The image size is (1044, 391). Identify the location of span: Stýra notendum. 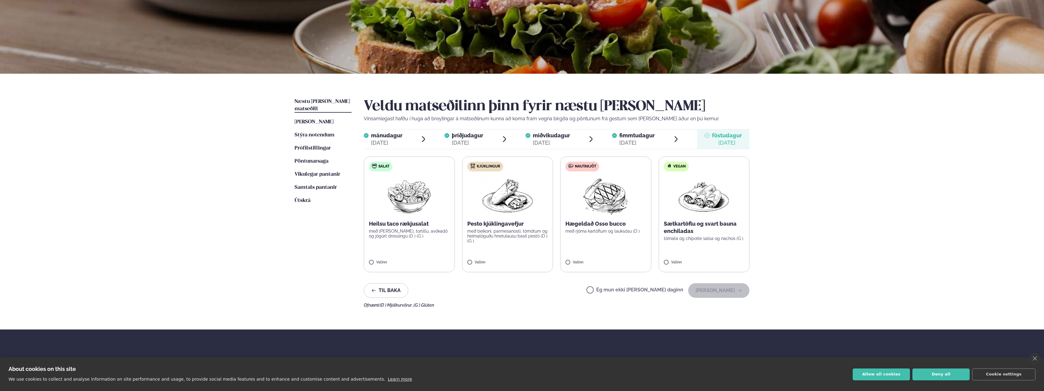
(314, 135).